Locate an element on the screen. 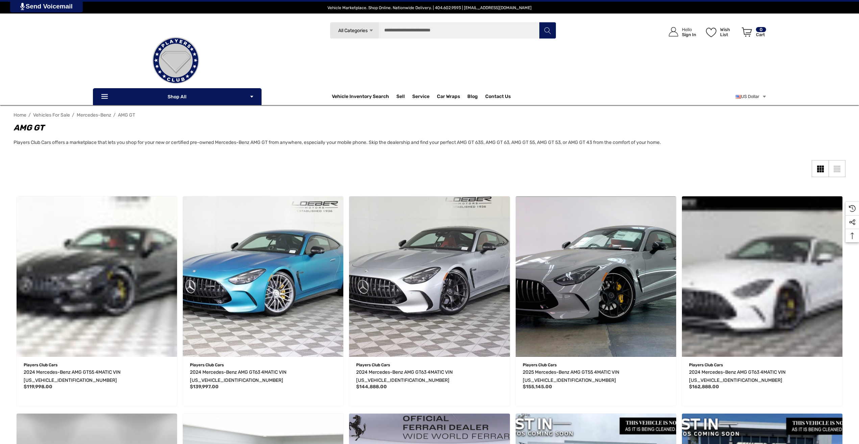 This screenshot has width=859, height=444. img: For Sale: 2024 Mercedes-Benz AMG GT63 4MATIC VIN W1KRJ7JB0RF000528 is located at coordinates (429, 276).